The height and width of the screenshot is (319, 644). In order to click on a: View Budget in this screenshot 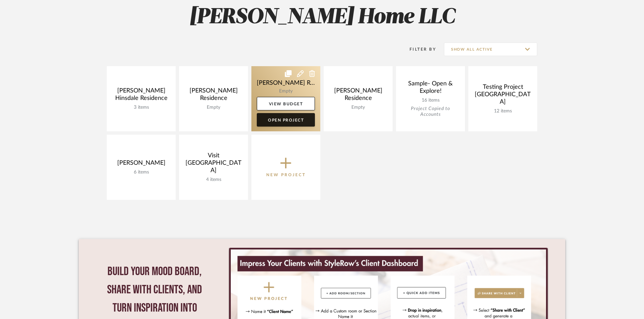, I will do `click(286, 104)`.